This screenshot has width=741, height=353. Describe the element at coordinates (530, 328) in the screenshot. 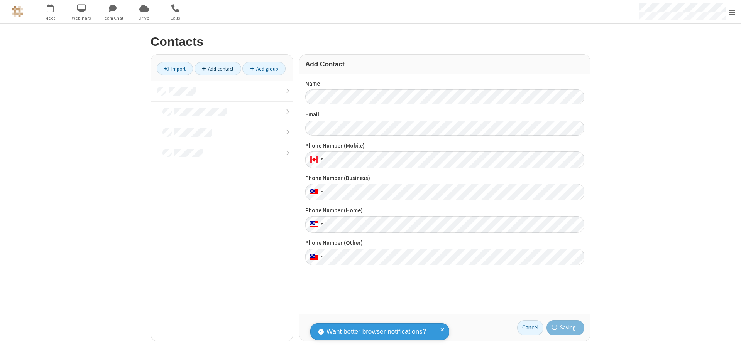

I see `a: Cancel` at that location.